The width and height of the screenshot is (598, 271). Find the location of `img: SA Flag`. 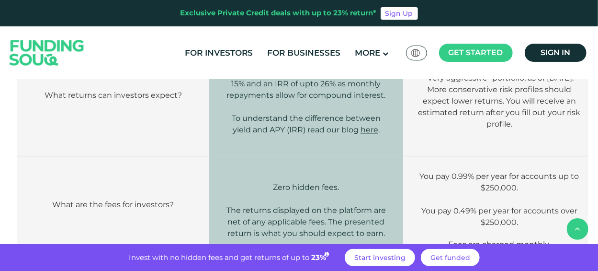

img: SA Flag is located at coordinates (416, 53).